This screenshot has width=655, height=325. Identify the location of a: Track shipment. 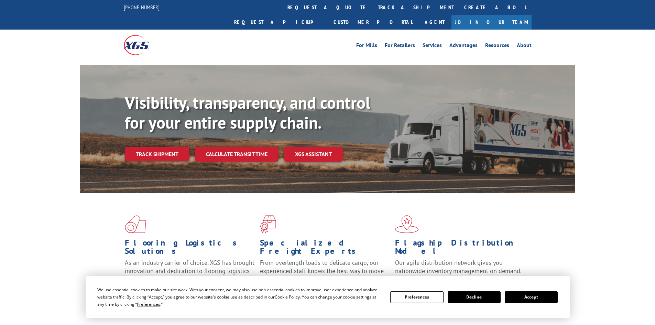
(157, 154).